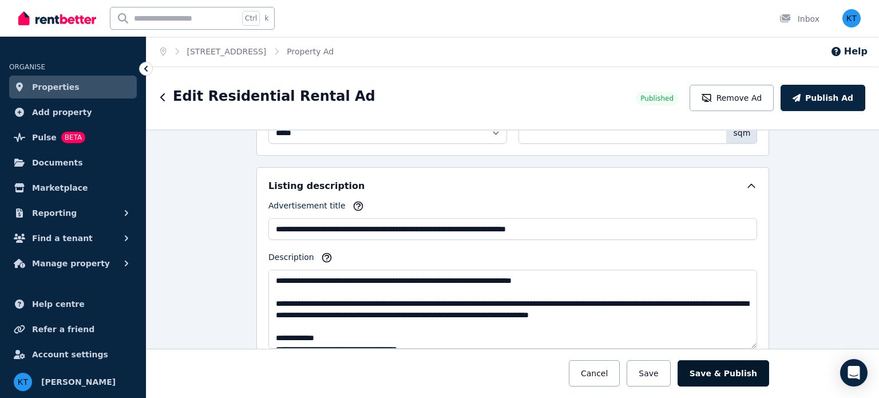 The height and width of the screenshot is (398, 879). Describe the element at coordinates (310, 52) in the screenshot. I see `a: Property Ad` at that location.